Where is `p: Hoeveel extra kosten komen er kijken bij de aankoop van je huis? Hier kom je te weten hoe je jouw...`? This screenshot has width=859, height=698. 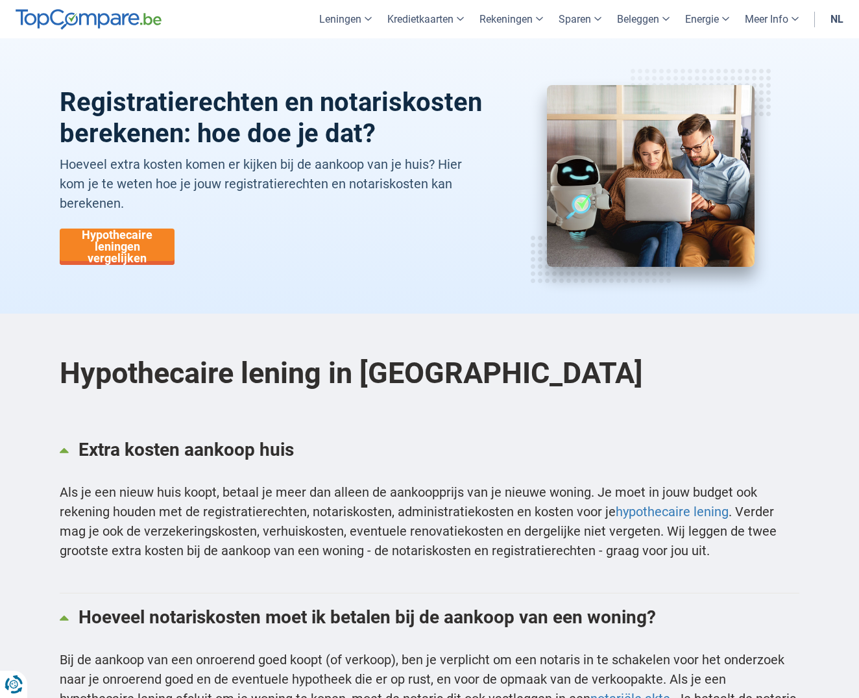 p: Hoeveel extra kosten komen er kijken bij de aankoop van je huis? Hier kom je te weten hoe je jouw... is located at coordinates (271, 184).